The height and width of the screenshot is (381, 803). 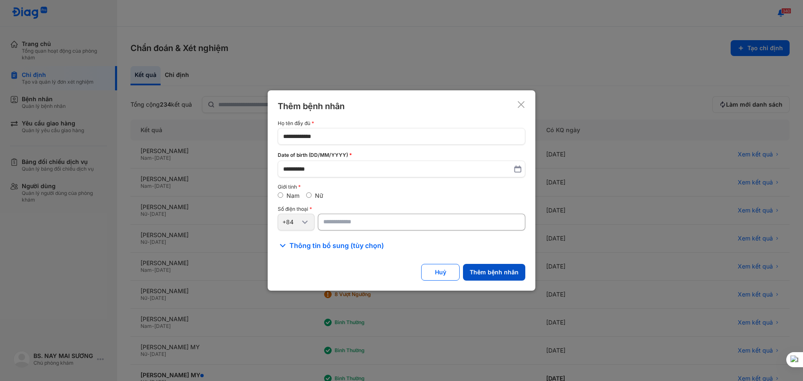 I want to click on div: Thêm bệnh nhân, so click(x=311, y=106).